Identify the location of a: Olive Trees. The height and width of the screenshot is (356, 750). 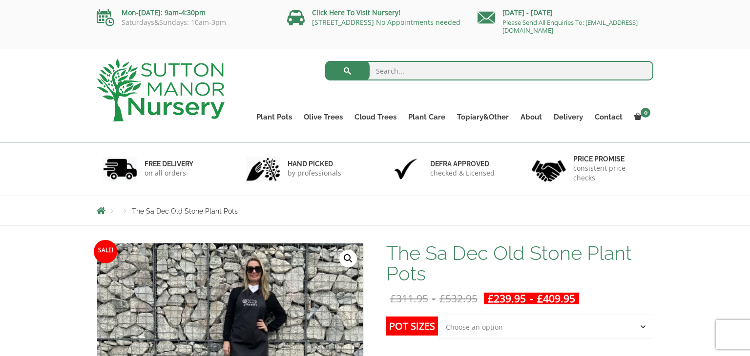
(323, 117).